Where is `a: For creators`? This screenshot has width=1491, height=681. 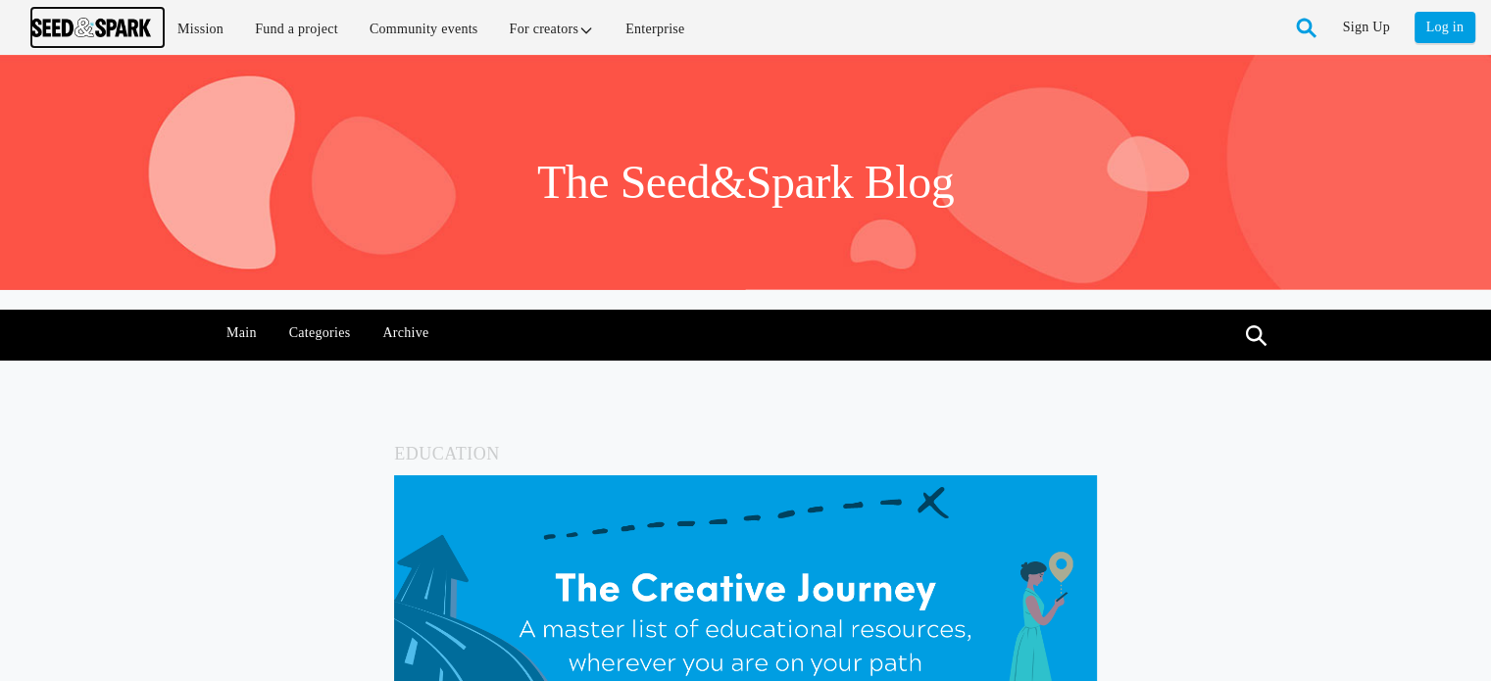
a: For creators is located at coordinates (552, 28).